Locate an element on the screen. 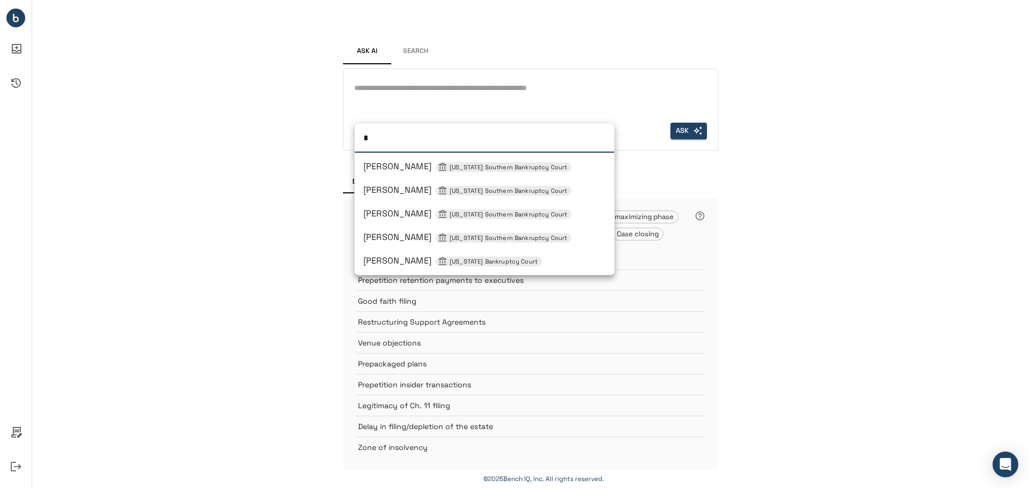  span: Case closing is located at coordinates (638, 234).